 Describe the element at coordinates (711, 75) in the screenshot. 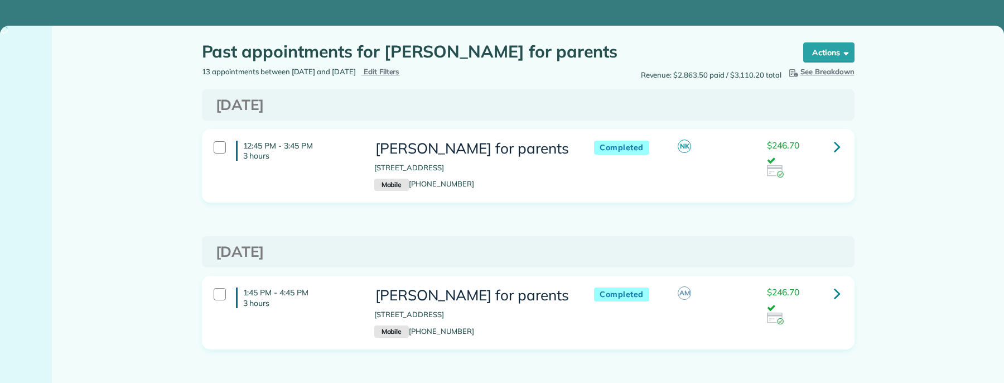

I see `span: Revenue: $2,863.50 paid / $3,110.20 total` at that location.